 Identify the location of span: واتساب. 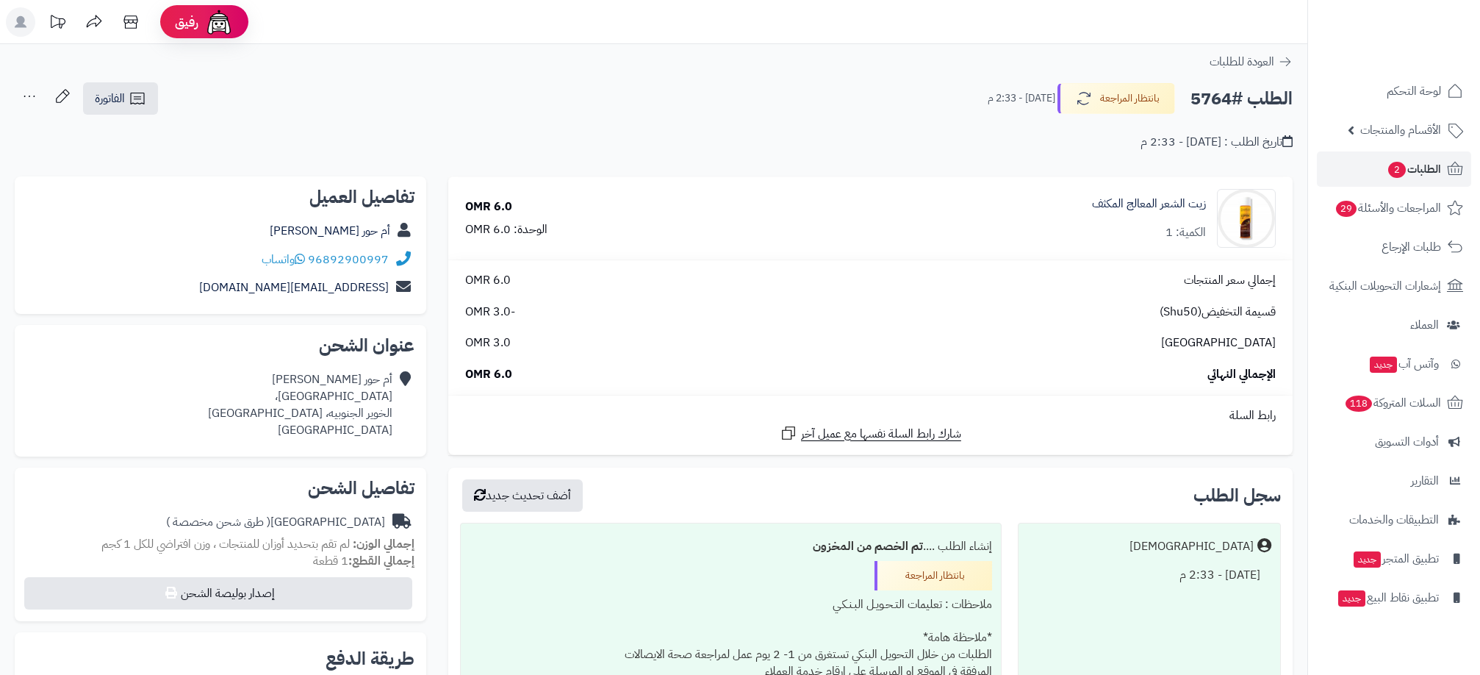
(283, 259).